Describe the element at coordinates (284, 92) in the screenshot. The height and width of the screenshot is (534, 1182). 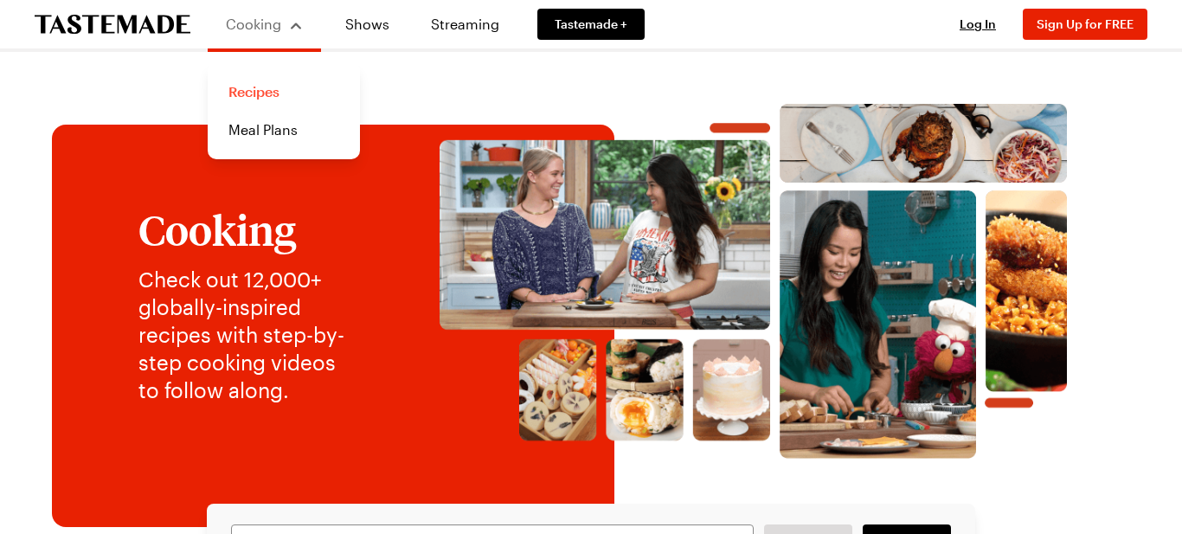
I see `a: Recipes` at that location.